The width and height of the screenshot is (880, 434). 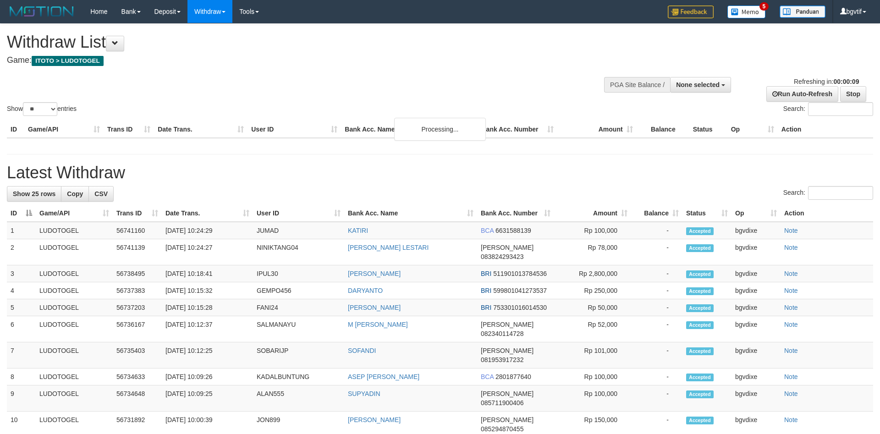 I want to click on td: 56741160, so click(x=137, y=230).